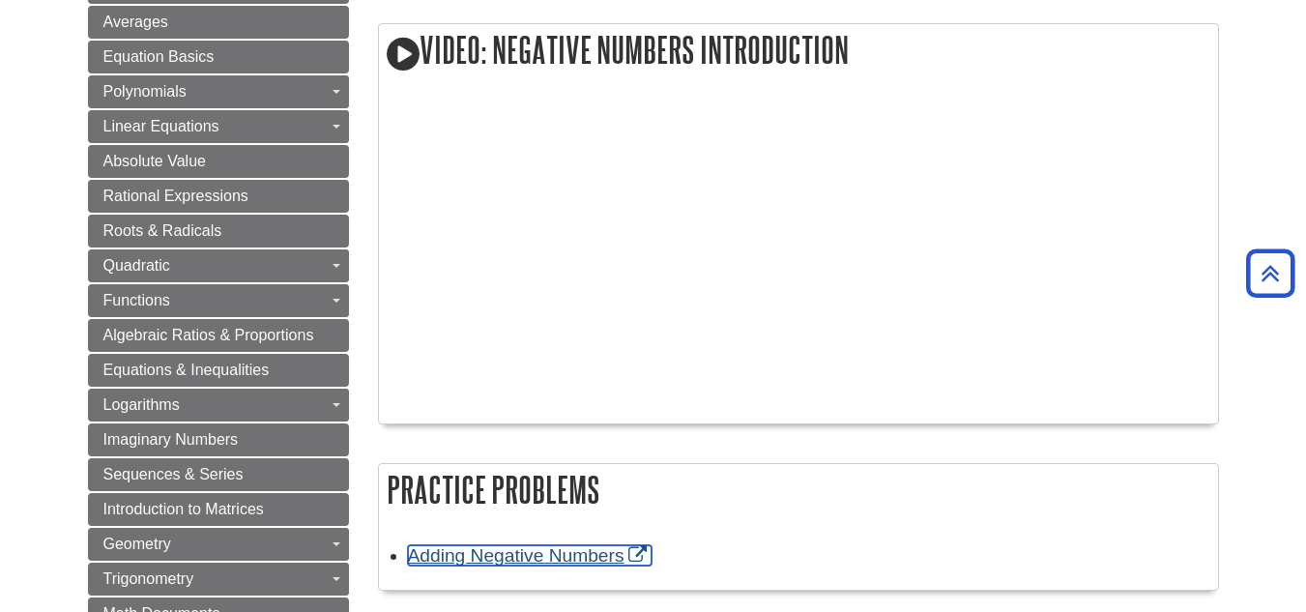  What do you see at coordinates (218, 127) in the screenshot?
I see `a: Linear Equations` at bounding box center [218, 127].